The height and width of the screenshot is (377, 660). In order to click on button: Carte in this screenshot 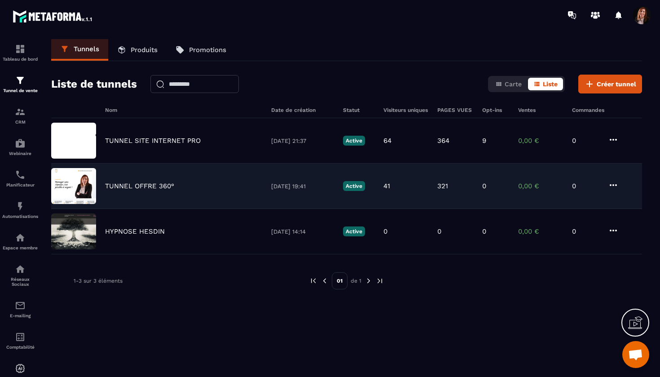, I will do `click(508, 84)`.